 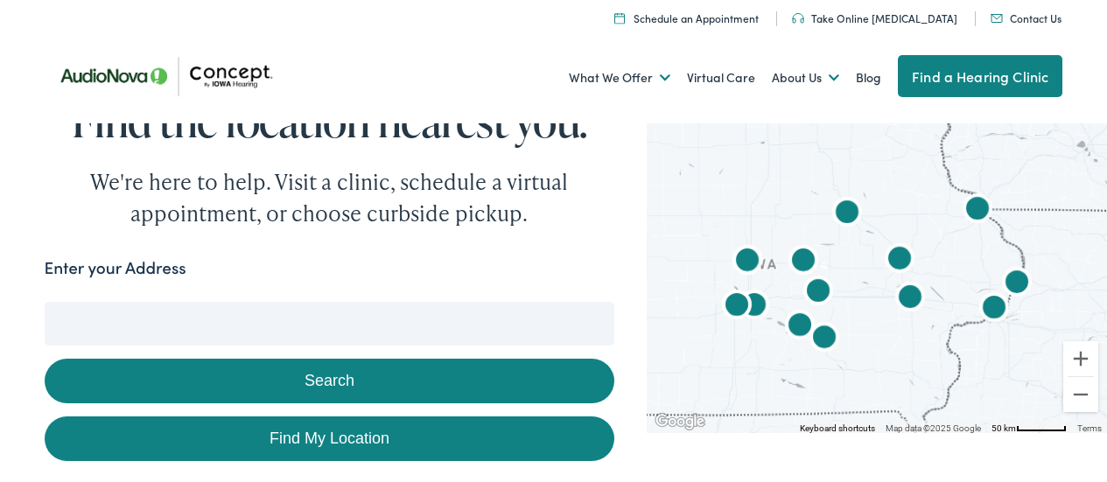 What do you see at coordinates (680, 422) in the screenshot?
I see `img: Google` at bounding box center [680, 422].